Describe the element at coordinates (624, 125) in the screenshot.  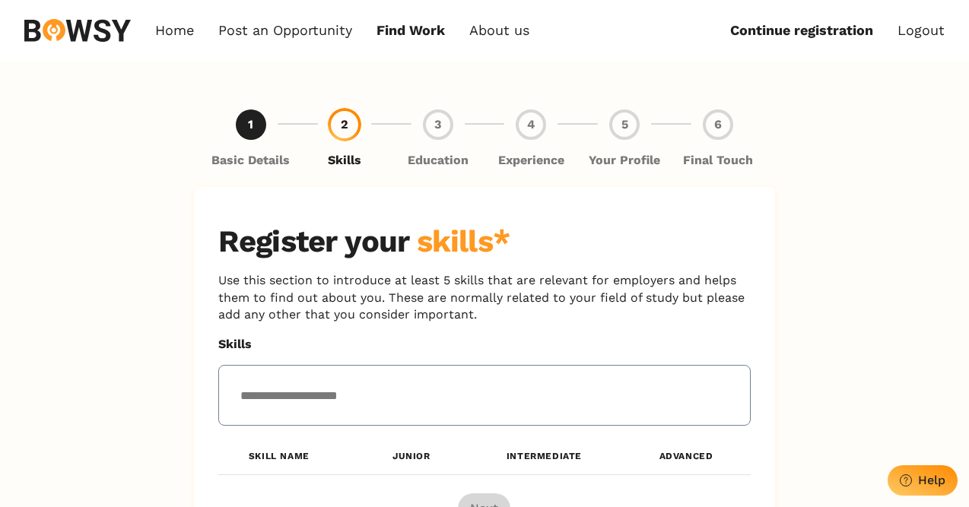
I see `div: 5` at that location.